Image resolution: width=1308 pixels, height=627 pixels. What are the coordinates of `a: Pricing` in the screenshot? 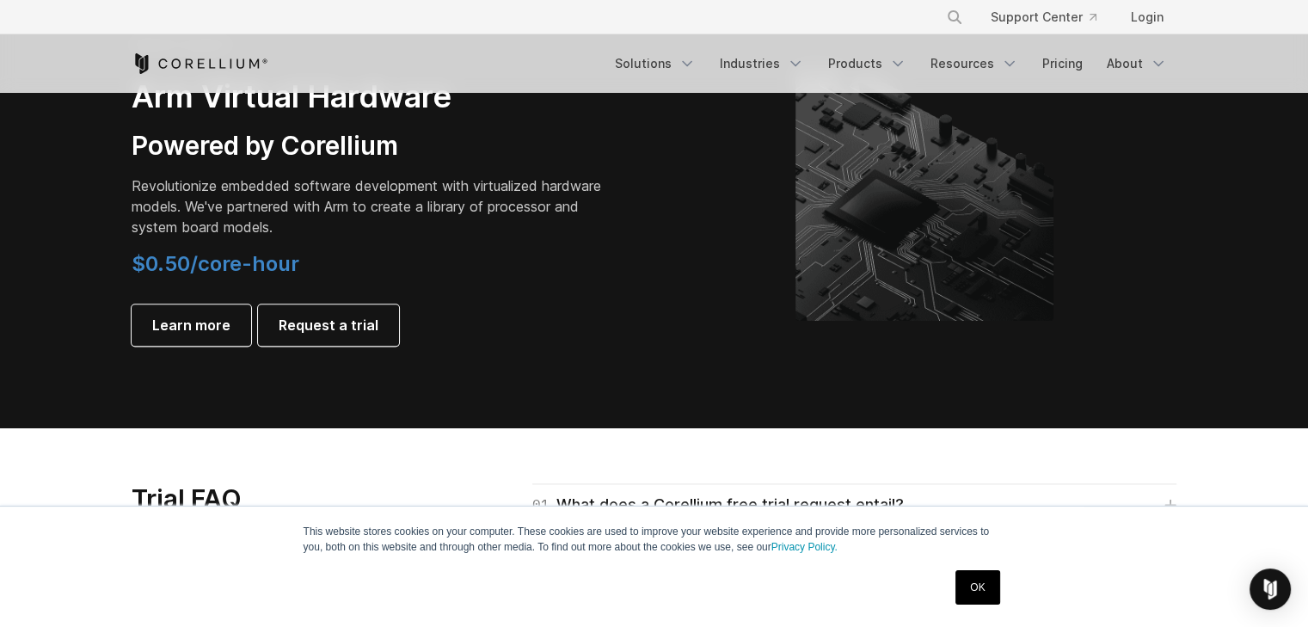 It's located at (1062, 64).